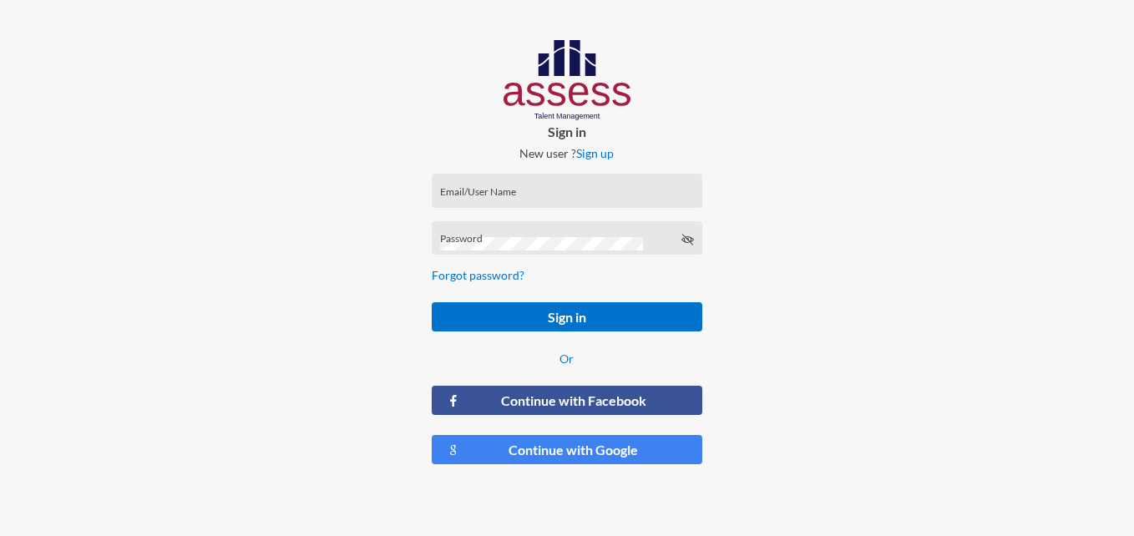  I want to click on p: Sign in, so click(567, 131).